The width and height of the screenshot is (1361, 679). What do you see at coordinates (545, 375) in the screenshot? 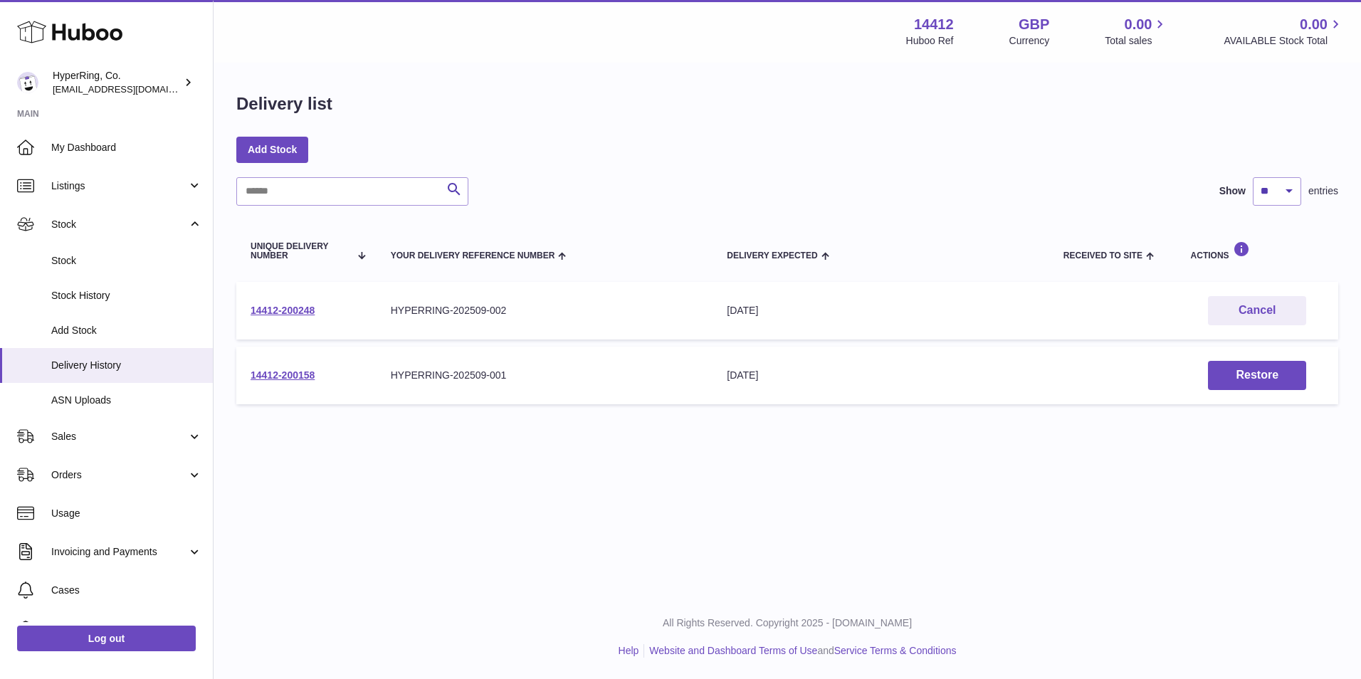
I see `div: HYPERRING-202509-001` at bounding box center [545, 375].